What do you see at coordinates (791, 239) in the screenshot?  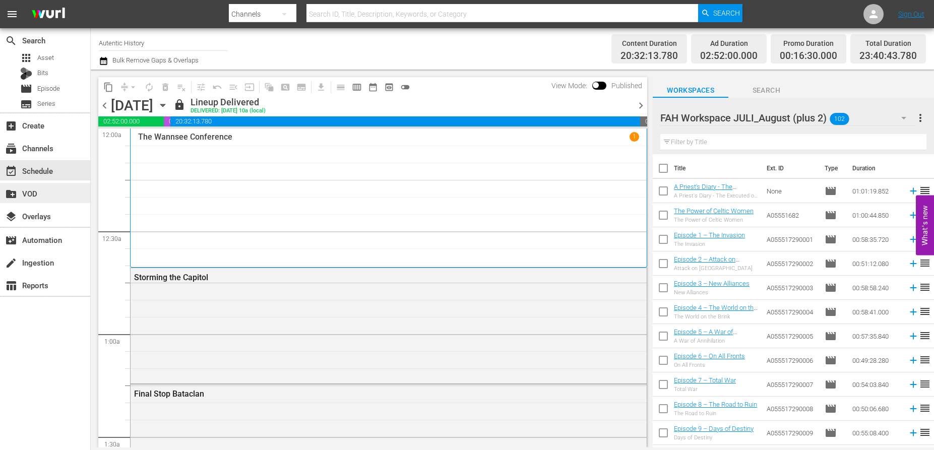 I see `td: A055517290001` at bounding box center [791, 239].